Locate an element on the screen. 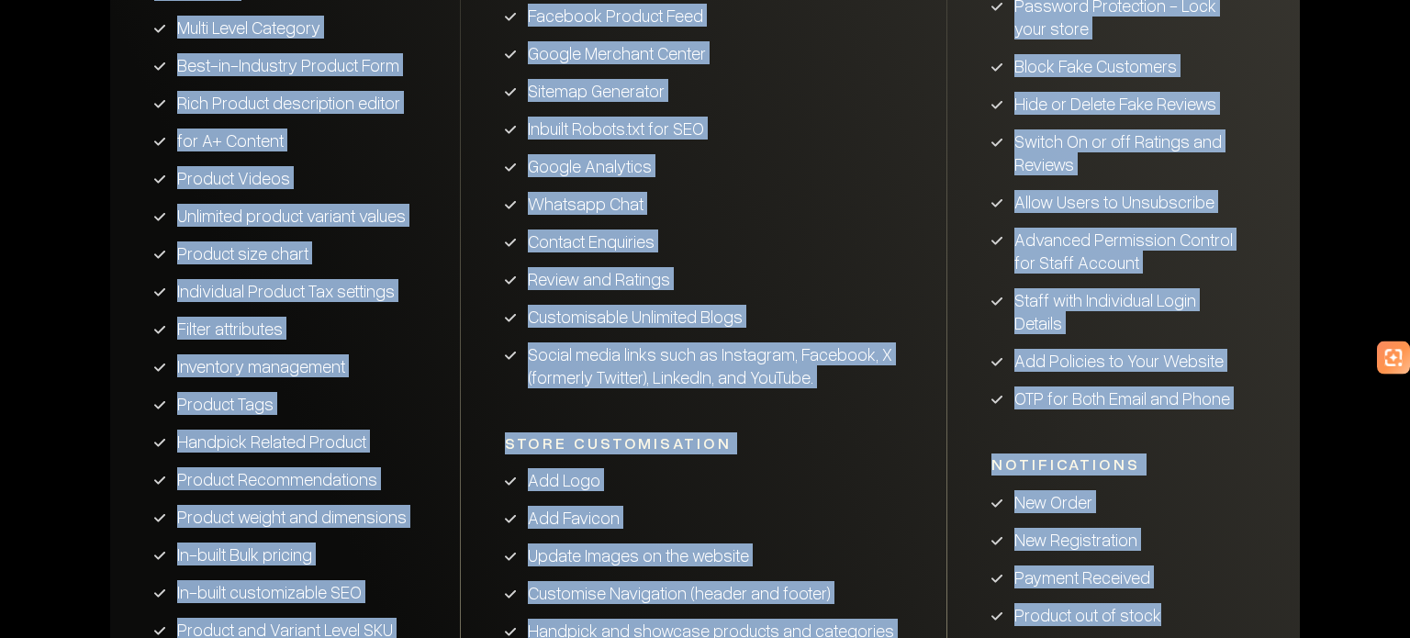 This screenshot has width=1410, height=638. li: Add Favicon is located at coordinates (704, 517).